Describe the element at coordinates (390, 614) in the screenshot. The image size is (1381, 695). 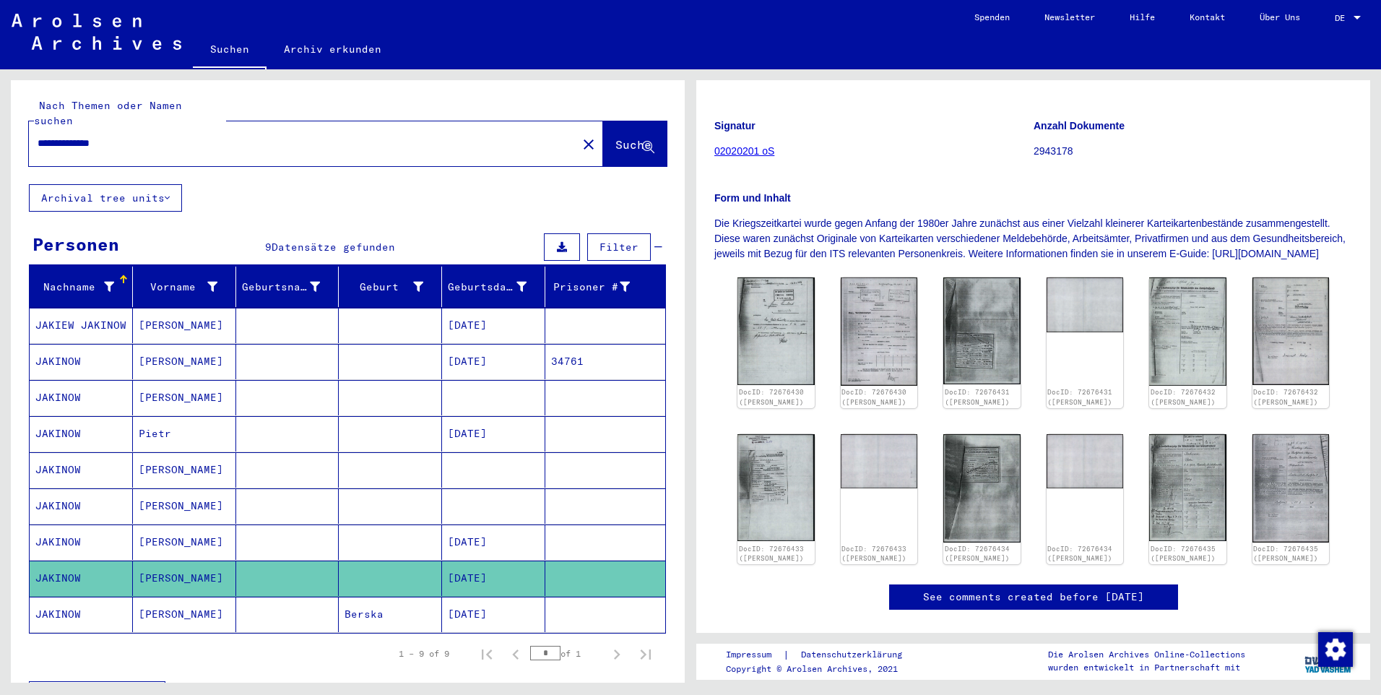
I see `mat-cell: Berska` at that location.